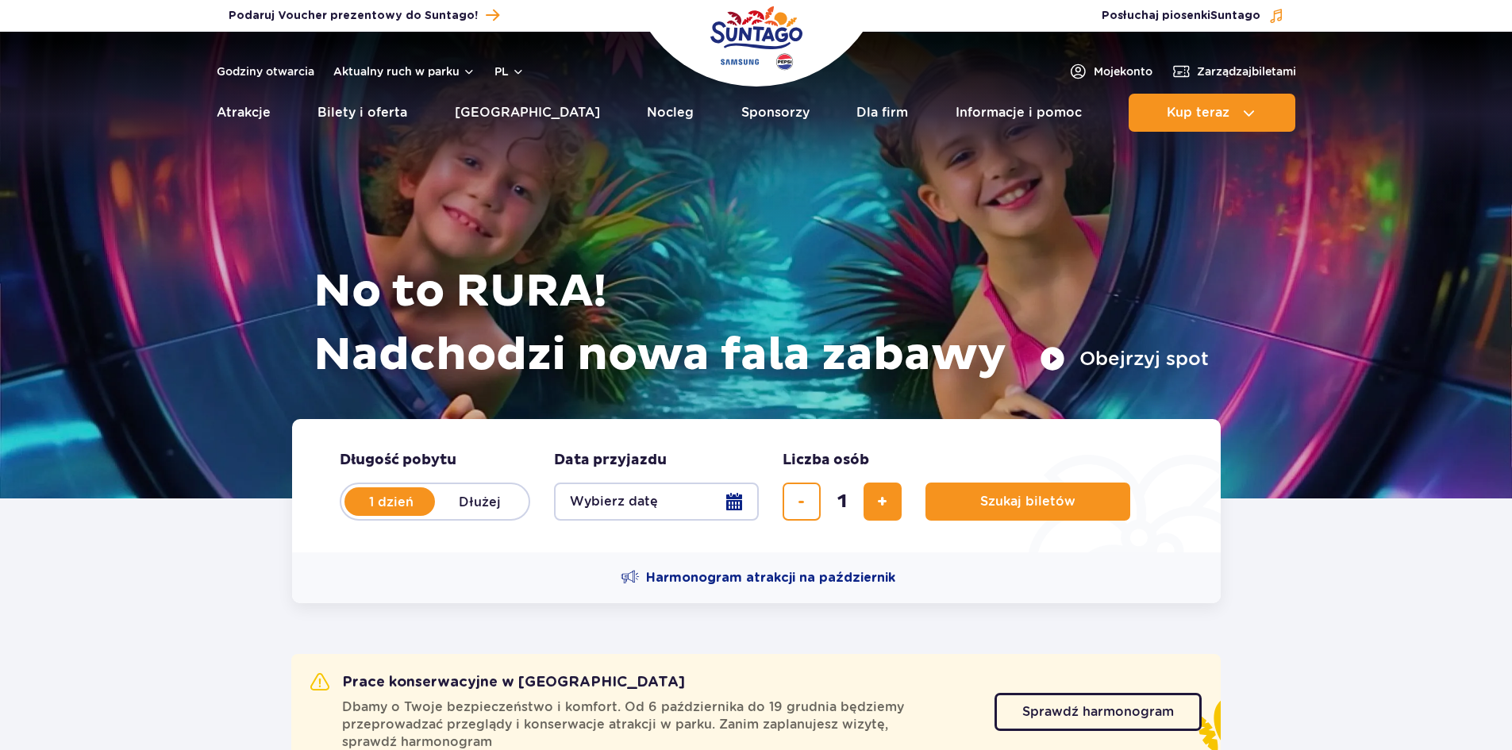  What do you see at coordinates (244, 113) in the screenshot?
I see `a: Atrakcje` at bounding box center [244, 113].